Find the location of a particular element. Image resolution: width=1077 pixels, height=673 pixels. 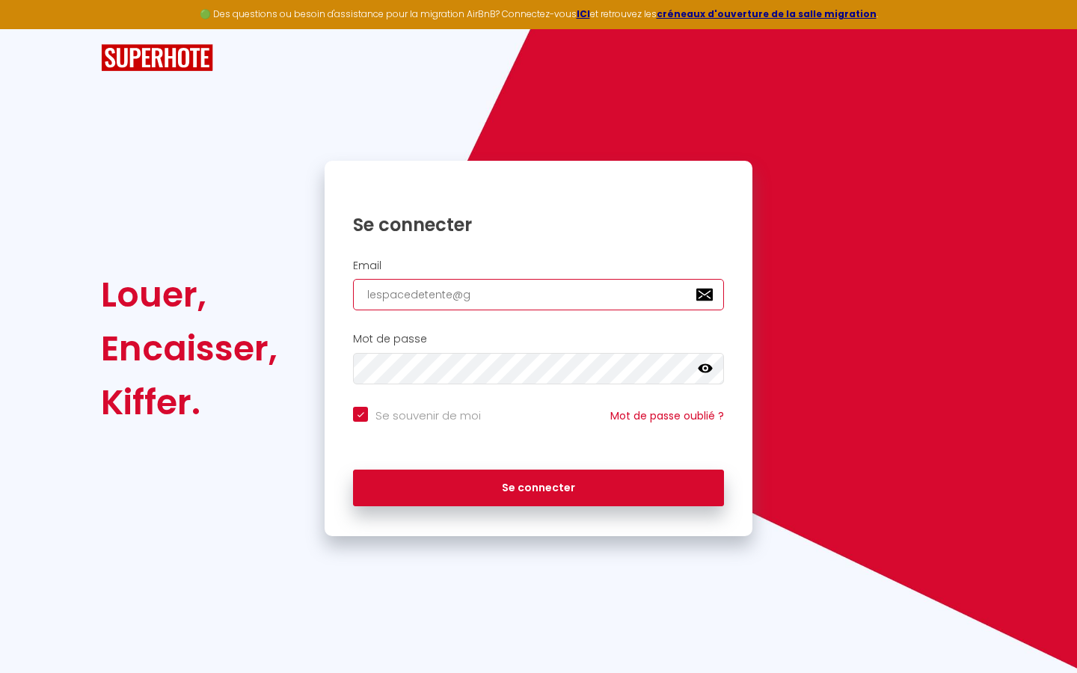

h1: Se connecter is located at coordinates (538, 224).